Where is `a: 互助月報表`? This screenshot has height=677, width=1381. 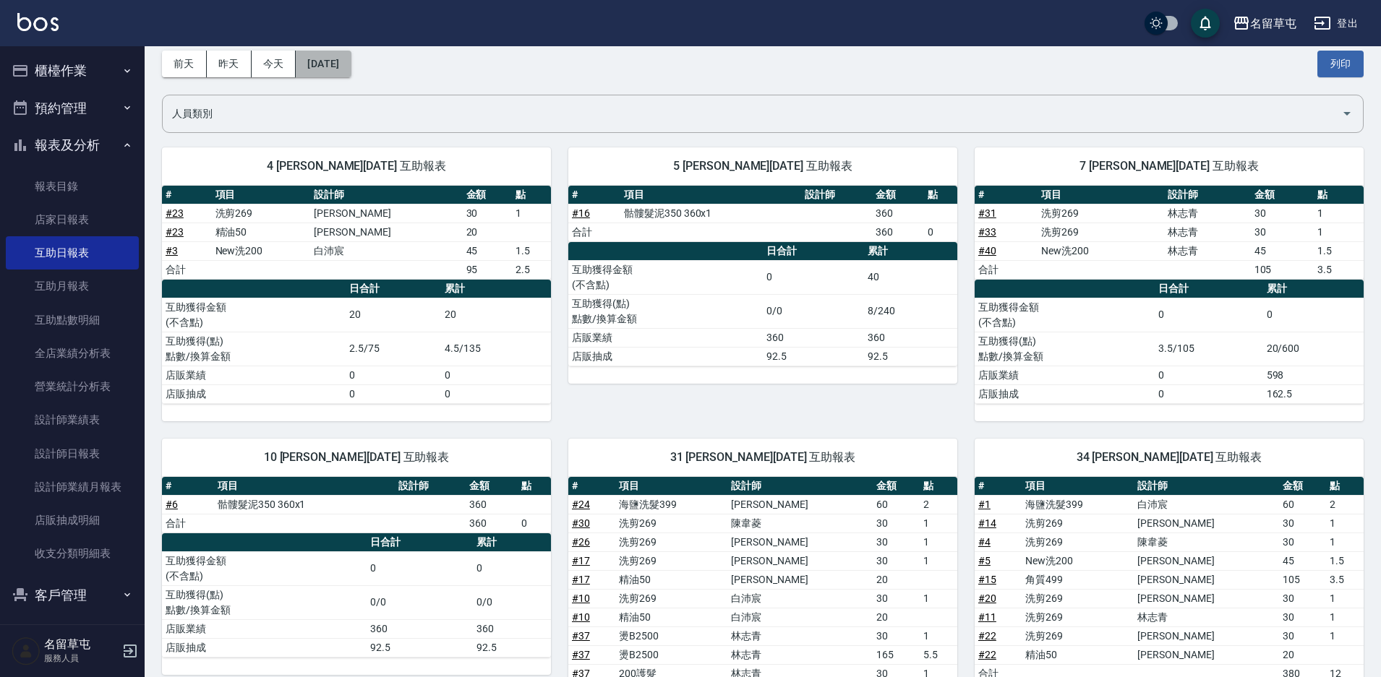 a: 互助月報表 is located at coordinates (72, 286).